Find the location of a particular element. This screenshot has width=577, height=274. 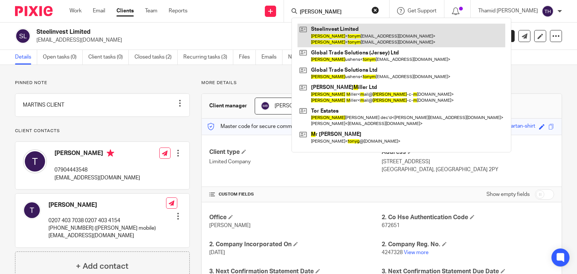

a: Files is located at coordinates (247, 57).